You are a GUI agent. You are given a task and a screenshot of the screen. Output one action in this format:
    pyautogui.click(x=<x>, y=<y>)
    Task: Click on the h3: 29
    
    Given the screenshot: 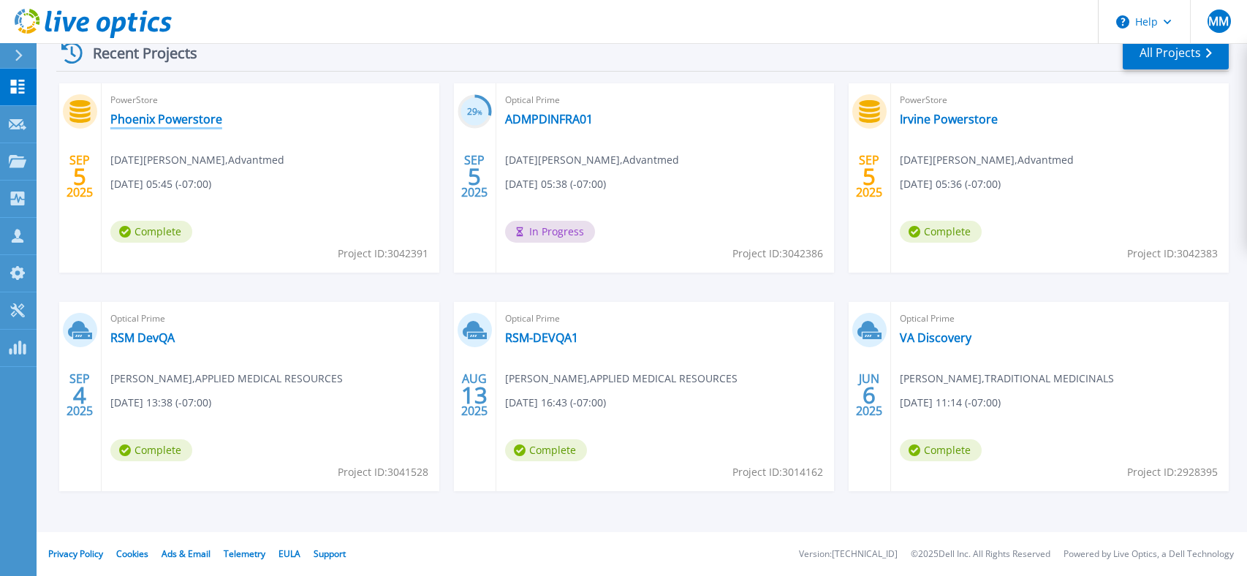 What is the action you would take?
    pyautogui.click(x=474, y=112)
    